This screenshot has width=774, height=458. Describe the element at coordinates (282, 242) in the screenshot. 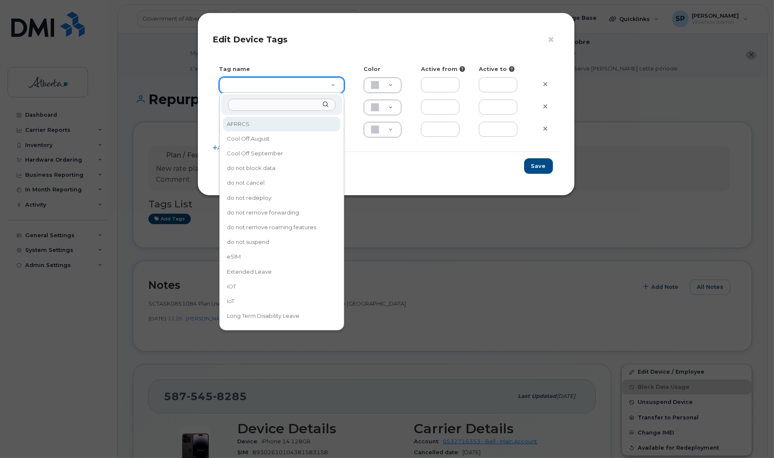

I see `div: do not suspend` at that location.